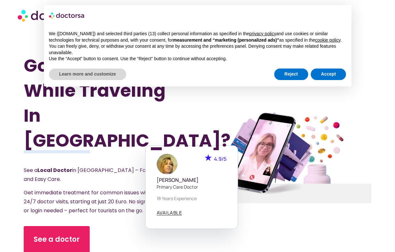  I want to click on p: 18 years experience, so click(191, 198).